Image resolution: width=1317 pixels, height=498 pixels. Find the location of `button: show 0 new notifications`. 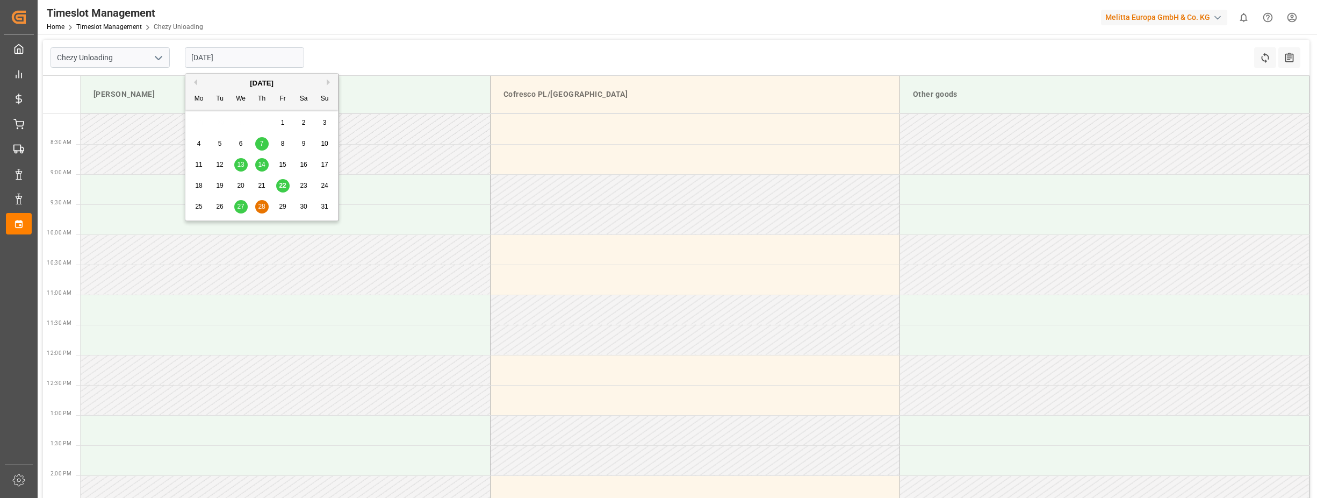

button: show 0 new notifications is located at coordinates (1243, 17).